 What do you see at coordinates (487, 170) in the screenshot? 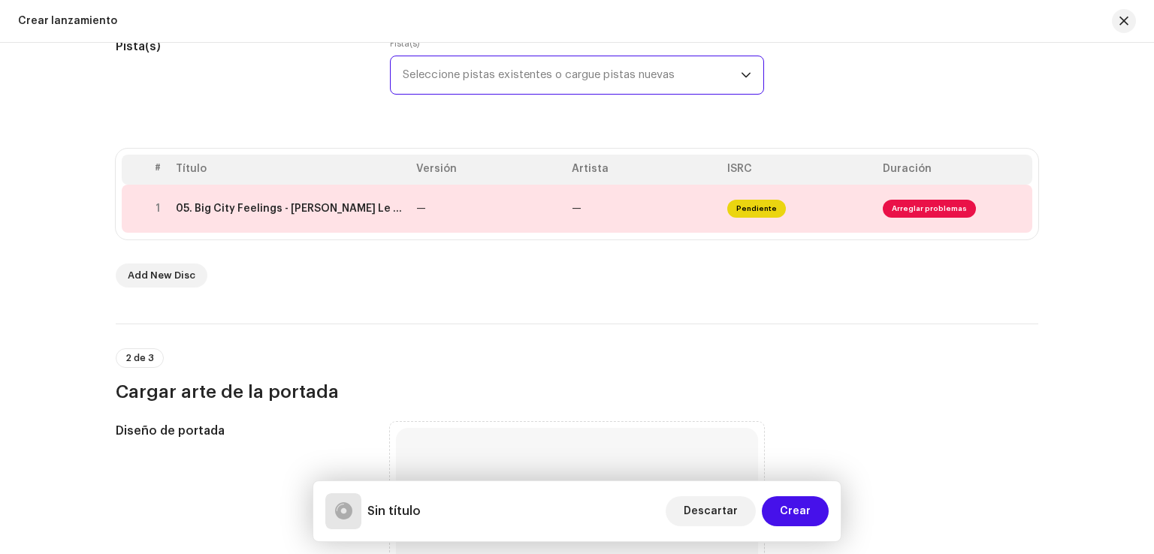
I see `th: Versión` at bounding box center [487, 170].